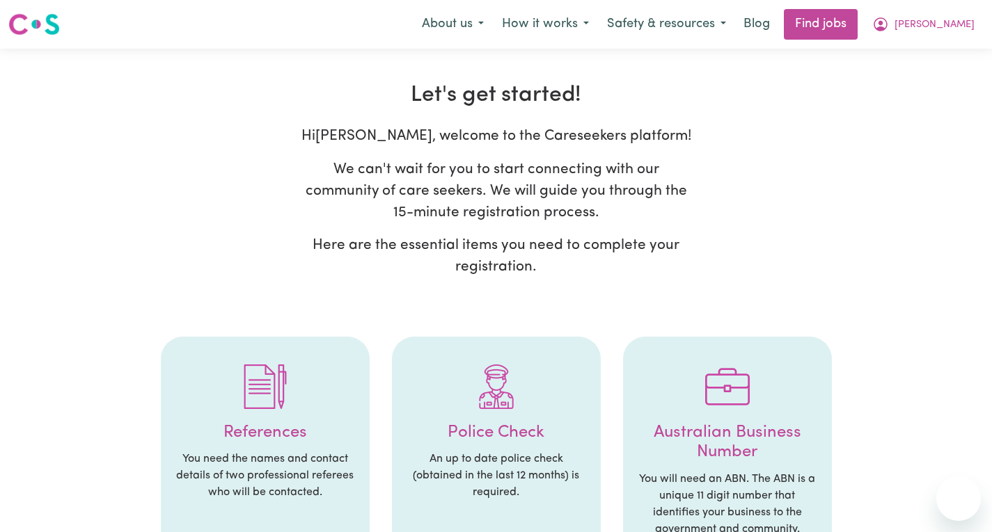 The image size is (992, 532). I want to click on p: You need the names and contact details of two professional referees who will be contacted., so click(265, 476).